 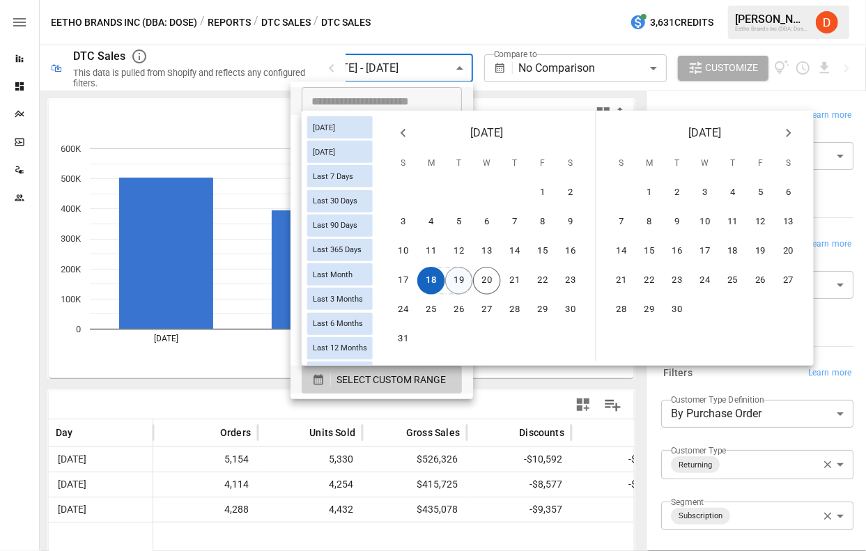 I want to click on li: Month to Date, so click(x=382, y=296).